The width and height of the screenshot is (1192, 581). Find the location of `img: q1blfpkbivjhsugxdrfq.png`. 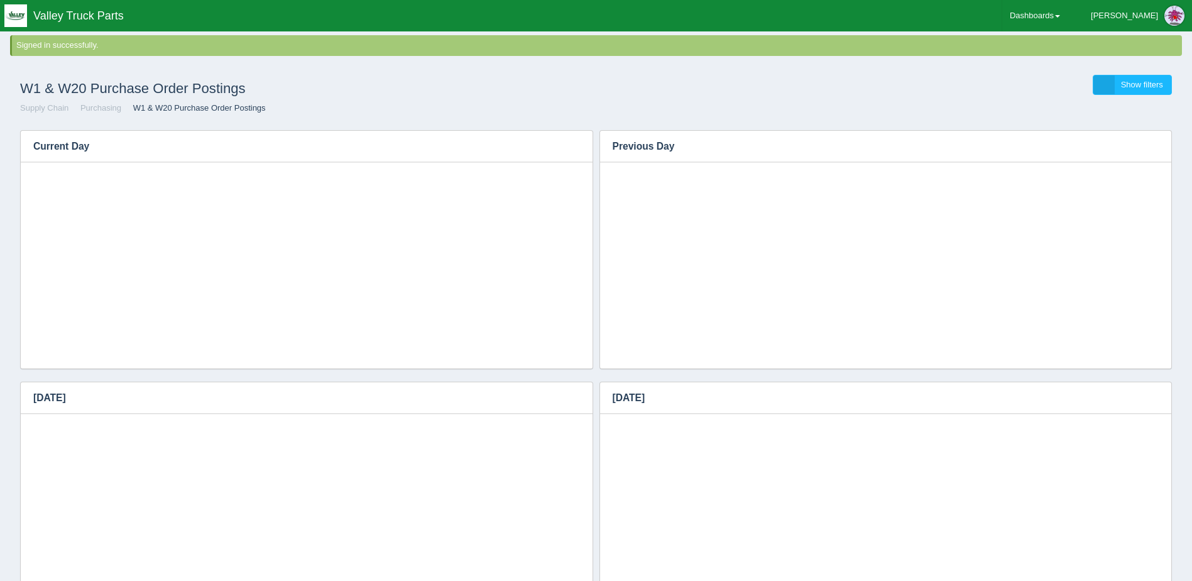

img: q1blfpkbivjhsugxdrfq.png is located at coordinates (16, 16).